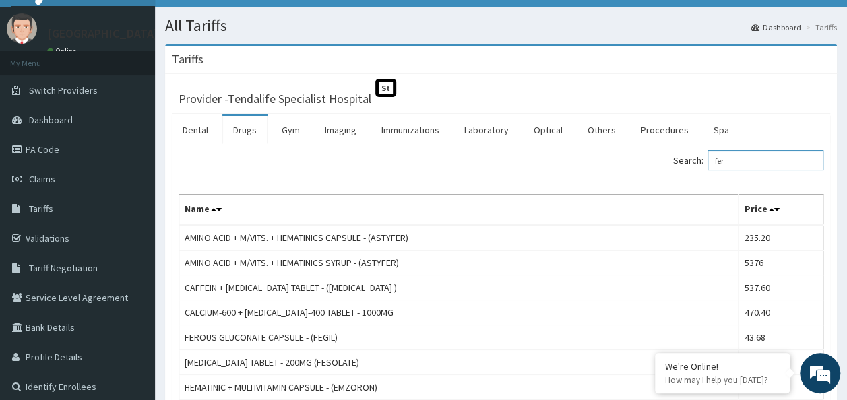 The image size is (847, 400). I want to click on td: AMINO ACID + M/VITS. + HEMATINICS CAPSULE - (ASTYFER), so click(459, 238).